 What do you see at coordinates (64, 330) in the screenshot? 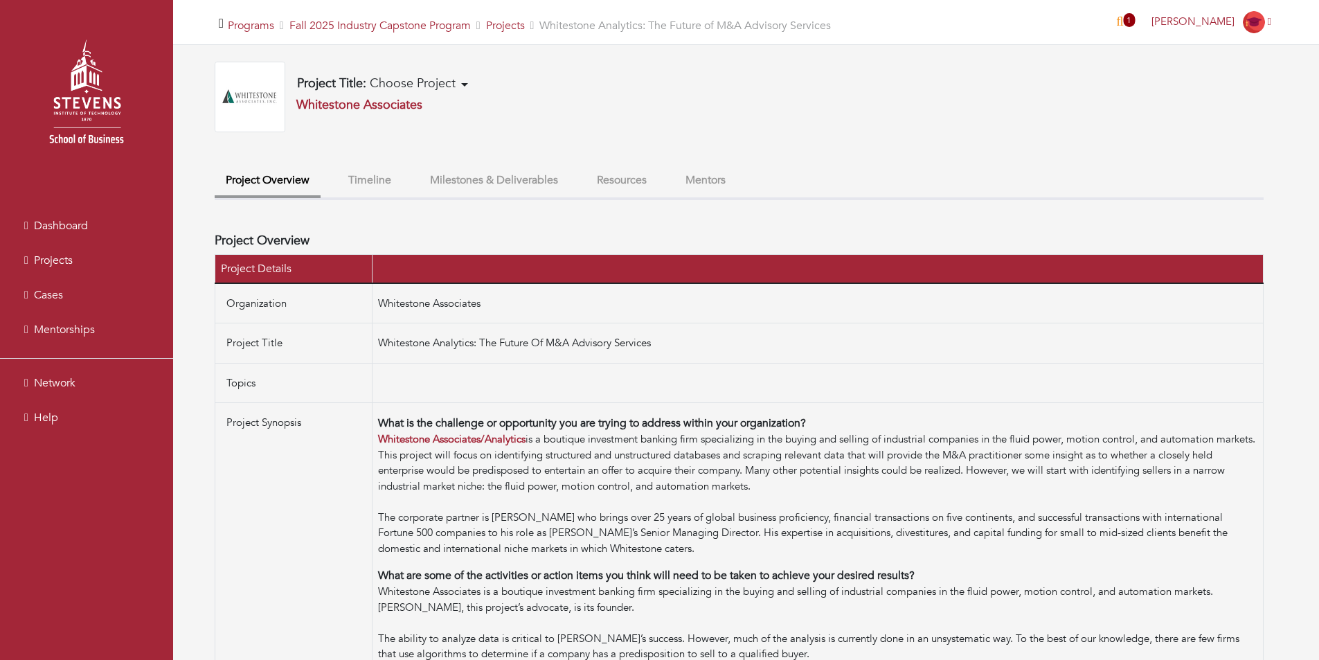
I see `span: Mentorships` at bounding box center [64, 330].